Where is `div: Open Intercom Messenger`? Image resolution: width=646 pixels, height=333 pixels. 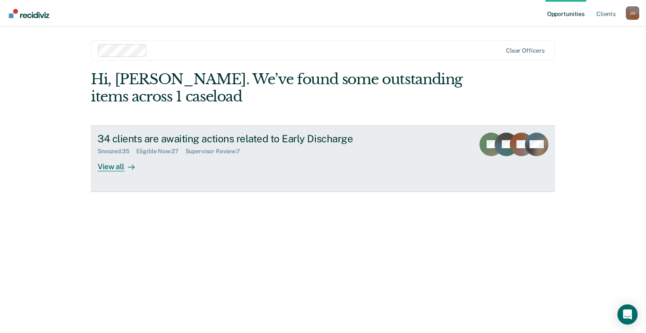 div: Open Intercom Messenger is located at coordinates (627, 314).